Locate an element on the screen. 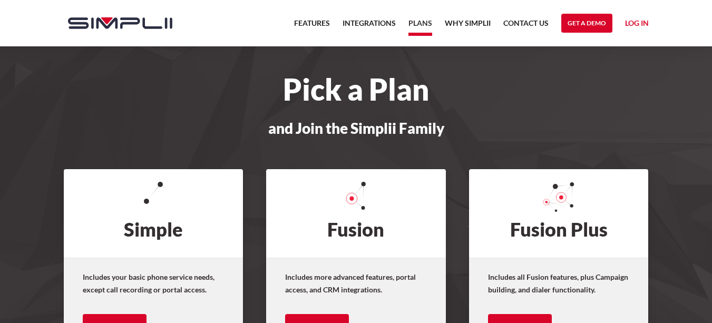 The width and height of the screenshot is (712, 323). h2: Fusion Plus is located at coordinates (558, 213).